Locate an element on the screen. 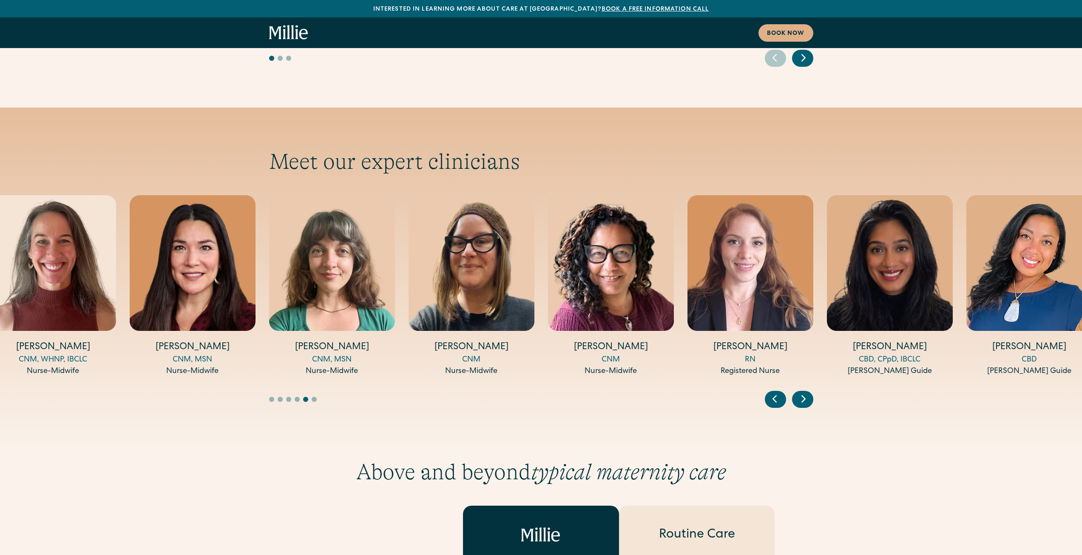 The image size is (1082, 555). div: 10 / 14 is located at coordinates (472, 286).